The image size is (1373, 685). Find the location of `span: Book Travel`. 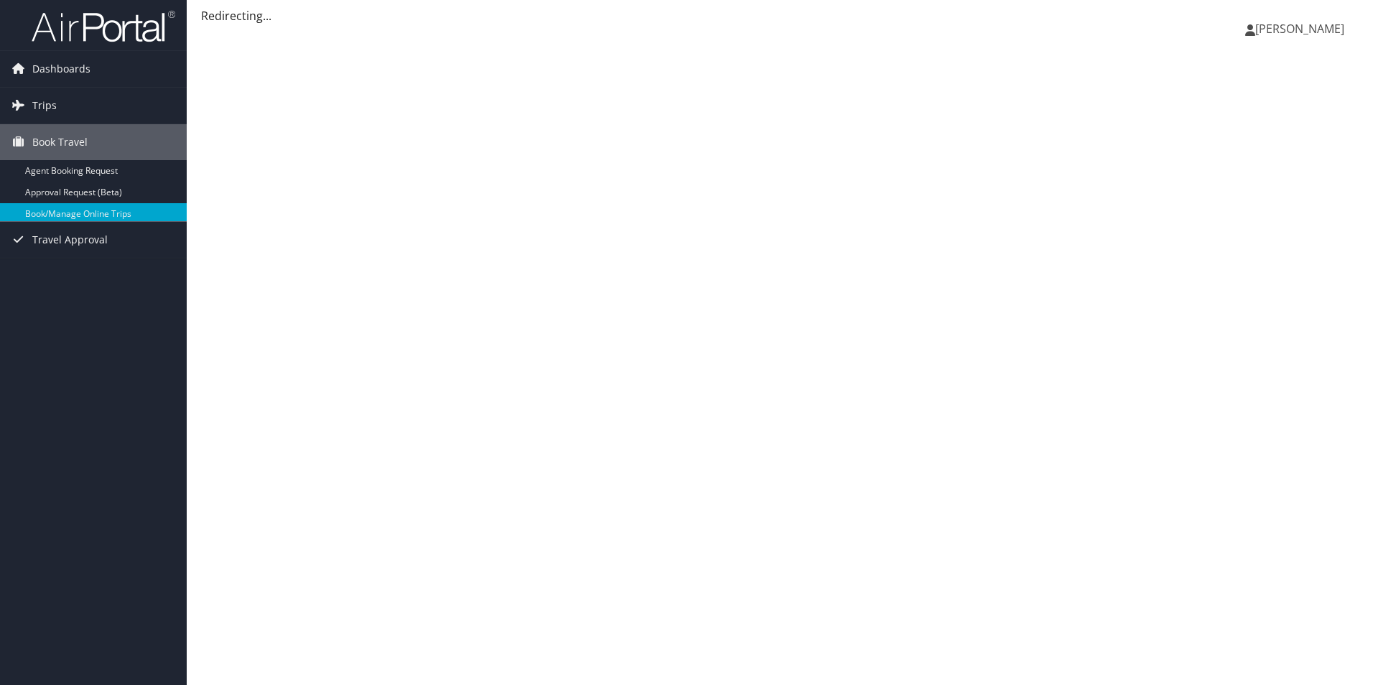

span: Book Travel is located at coordinates (60, 142).